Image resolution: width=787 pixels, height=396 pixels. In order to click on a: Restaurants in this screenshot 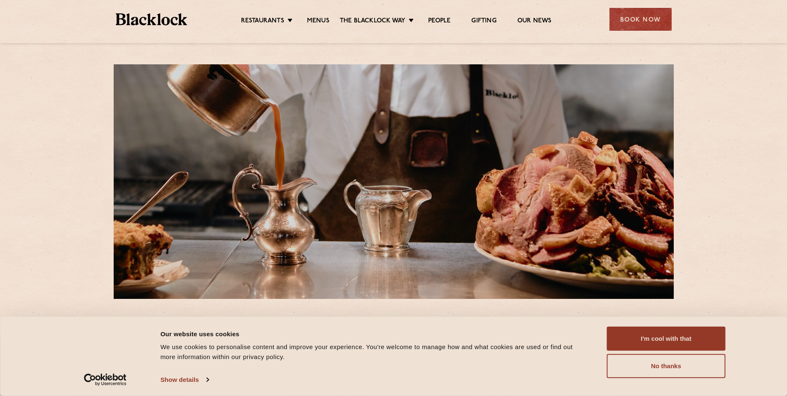, I will do `click(263, 22)`.